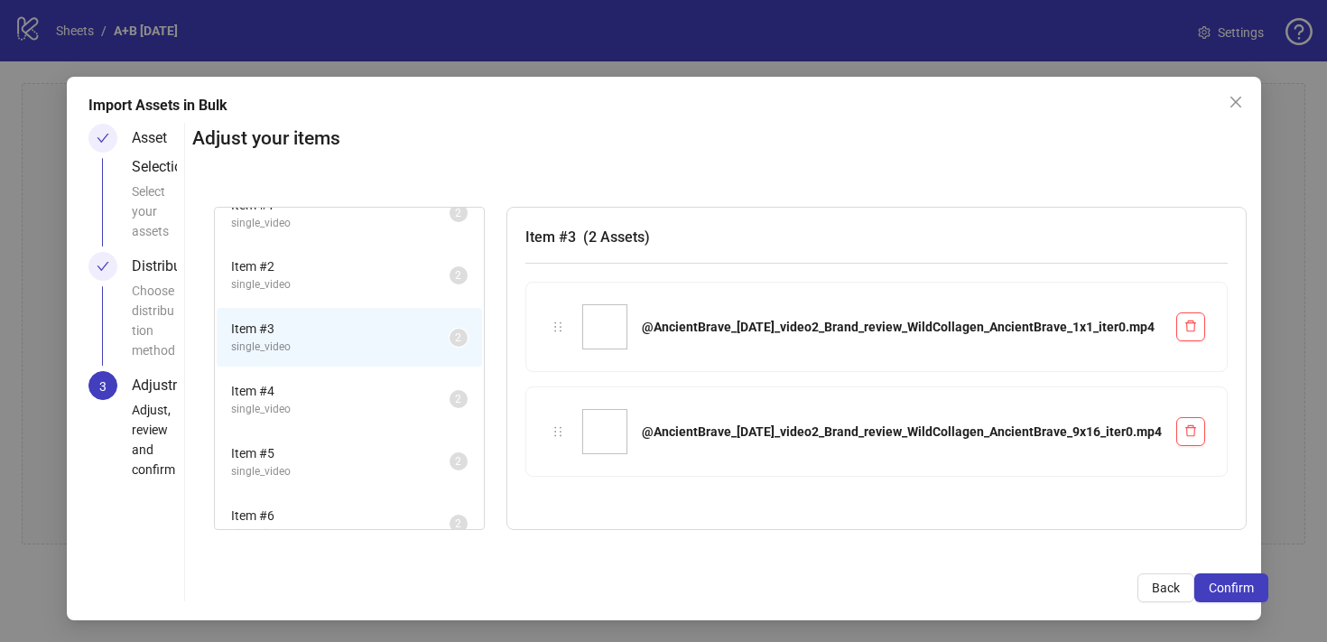  What do you see at coordinates (1236, 102) in the screenshot?
I see `button: Close` at bounding box center [1236, 102].